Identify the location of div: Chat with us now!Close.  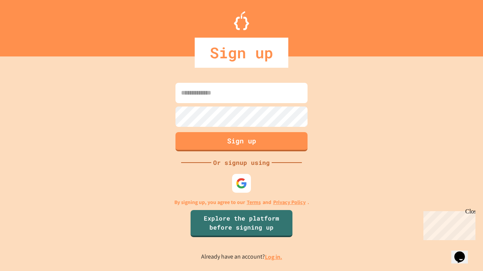
(28, 25).